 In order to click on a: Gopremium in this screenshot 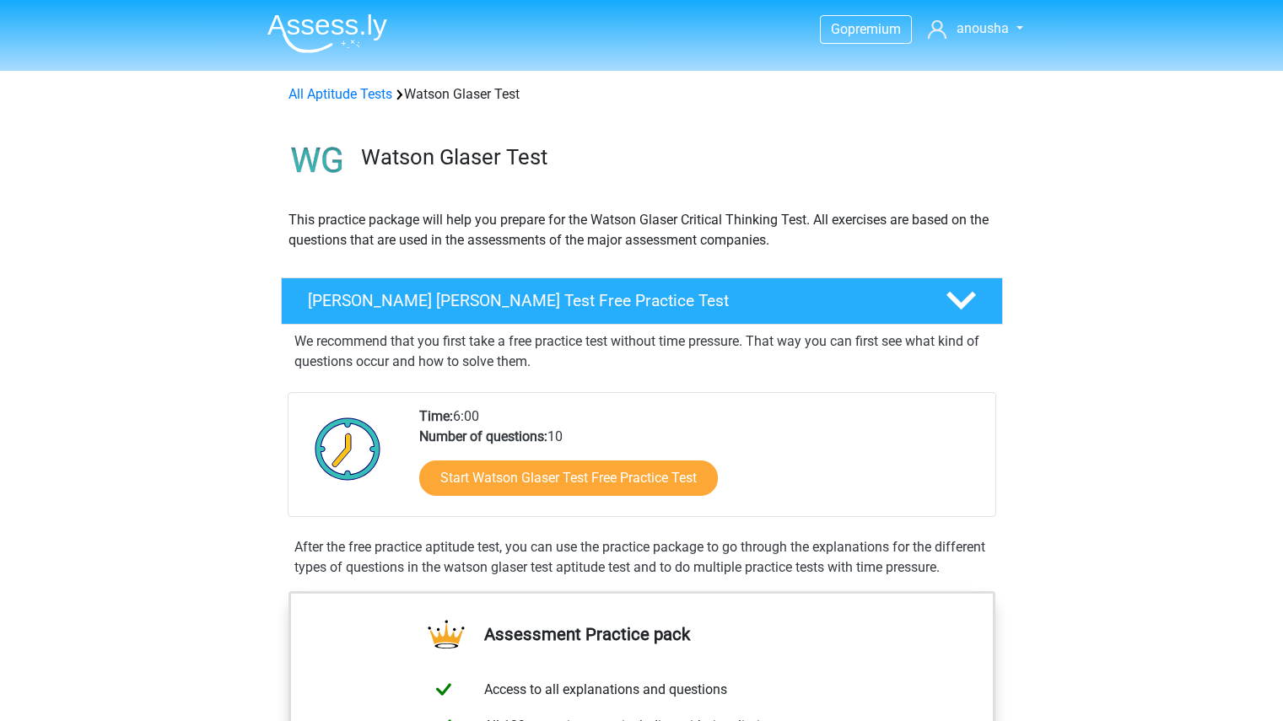, I will do `click(865, 29)`.